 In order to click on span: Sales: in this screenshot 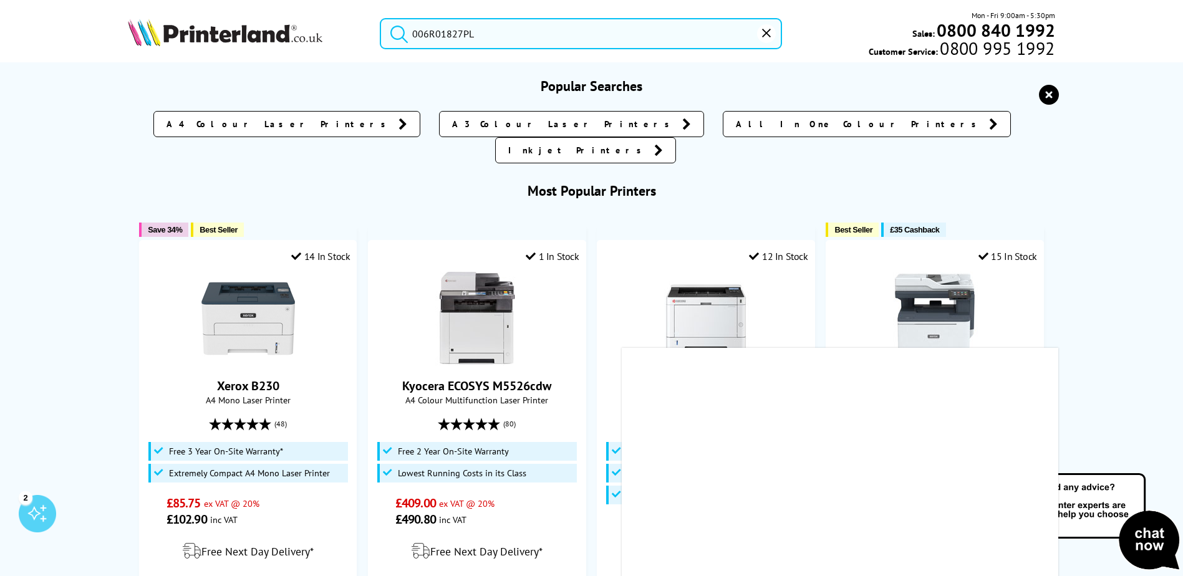, I will do `click(924, 33)`.